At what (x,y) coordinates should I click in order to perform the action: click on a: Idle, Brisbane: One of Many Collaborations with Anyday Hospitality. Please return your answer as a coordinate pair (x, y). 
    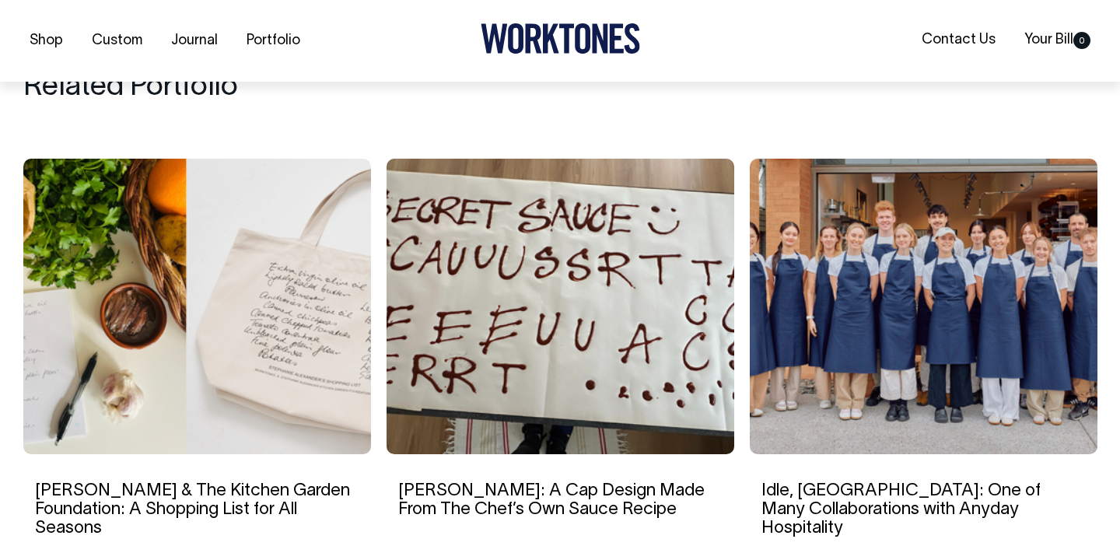
    Looking at the image, I should click on (924, 307).